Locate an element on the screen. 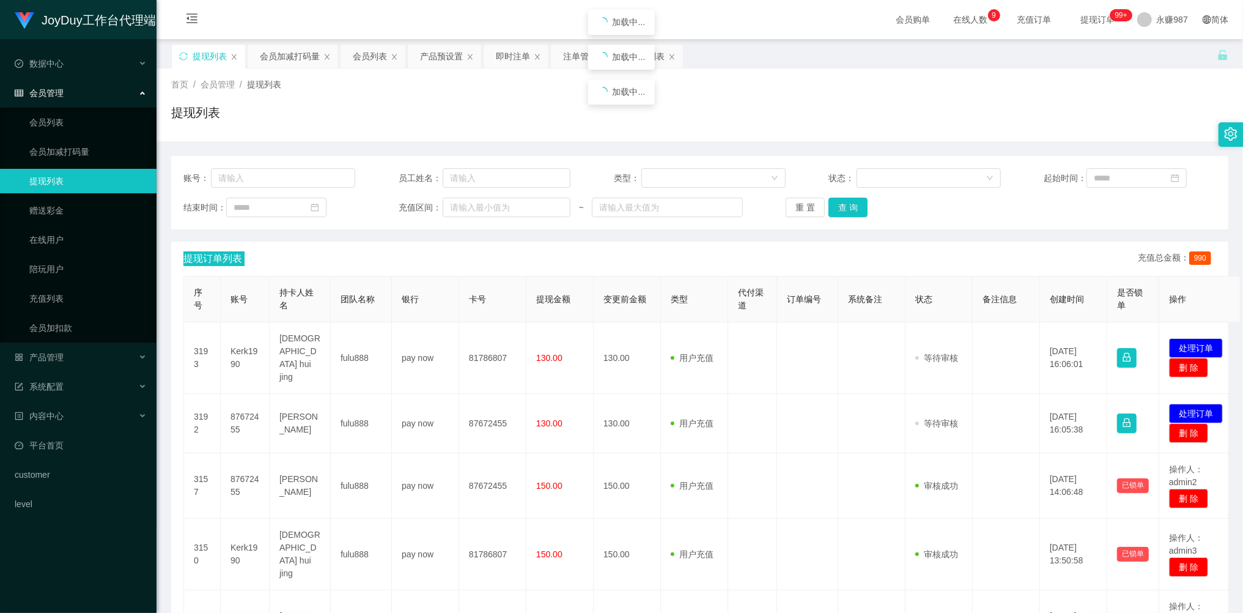 The height and width of the screenshot is (613, 1243). td: 3193 is located at coordinates (202, 358).